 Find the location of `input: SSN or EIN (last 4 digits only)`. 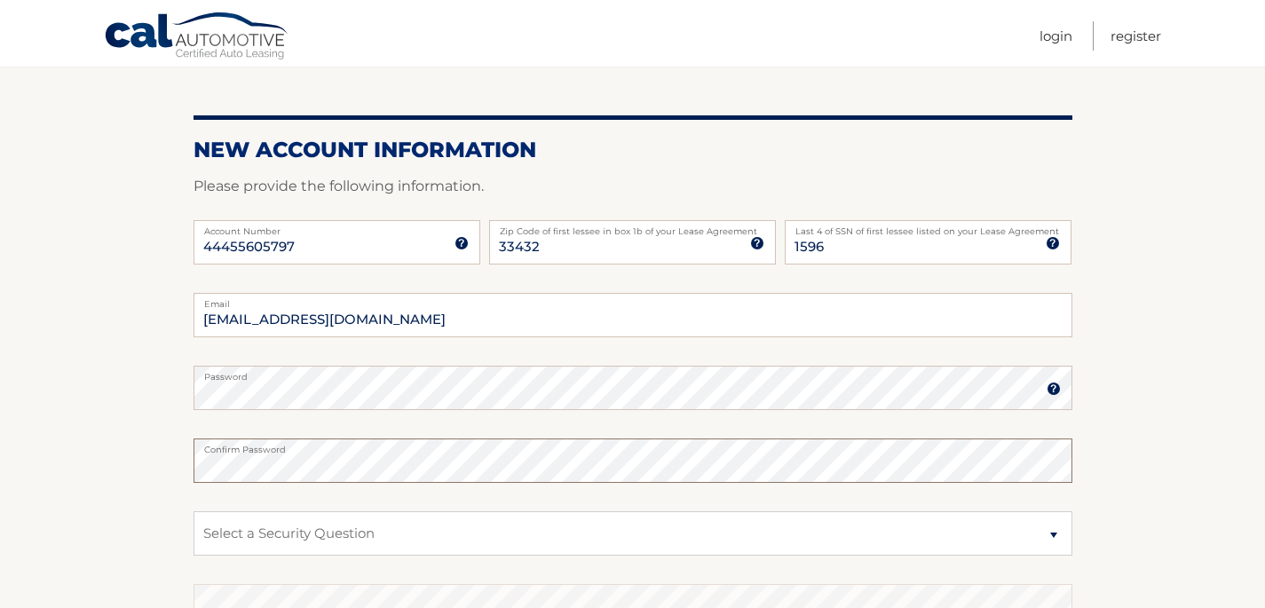

input: SSN or EIN (last 4 digits only) is located at coordinates (928, 242).